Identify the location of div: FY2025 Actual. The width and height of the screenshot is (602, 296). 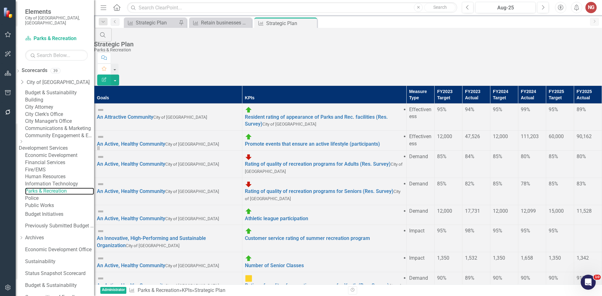
(588, 95).